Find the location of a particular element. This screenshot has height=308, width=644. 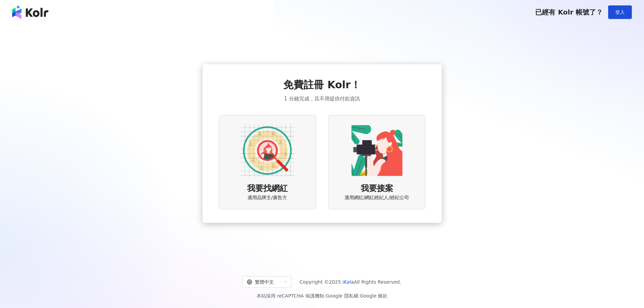

div: 繁體中文 is located at coordinates (264, 282).